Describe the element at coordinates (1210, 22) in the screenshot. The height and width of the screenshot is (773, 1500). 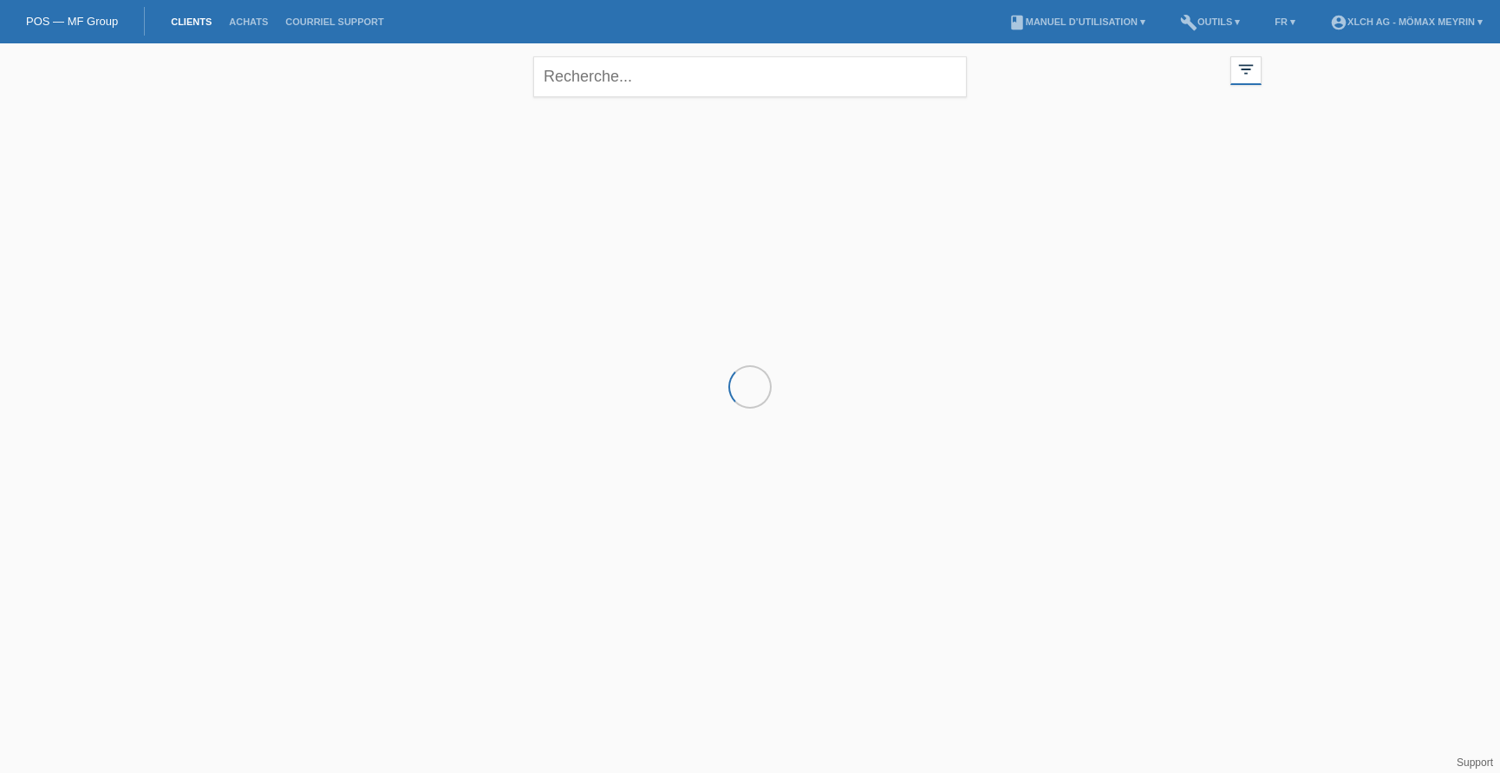
I see `a: buildOutils ▾` at that location.